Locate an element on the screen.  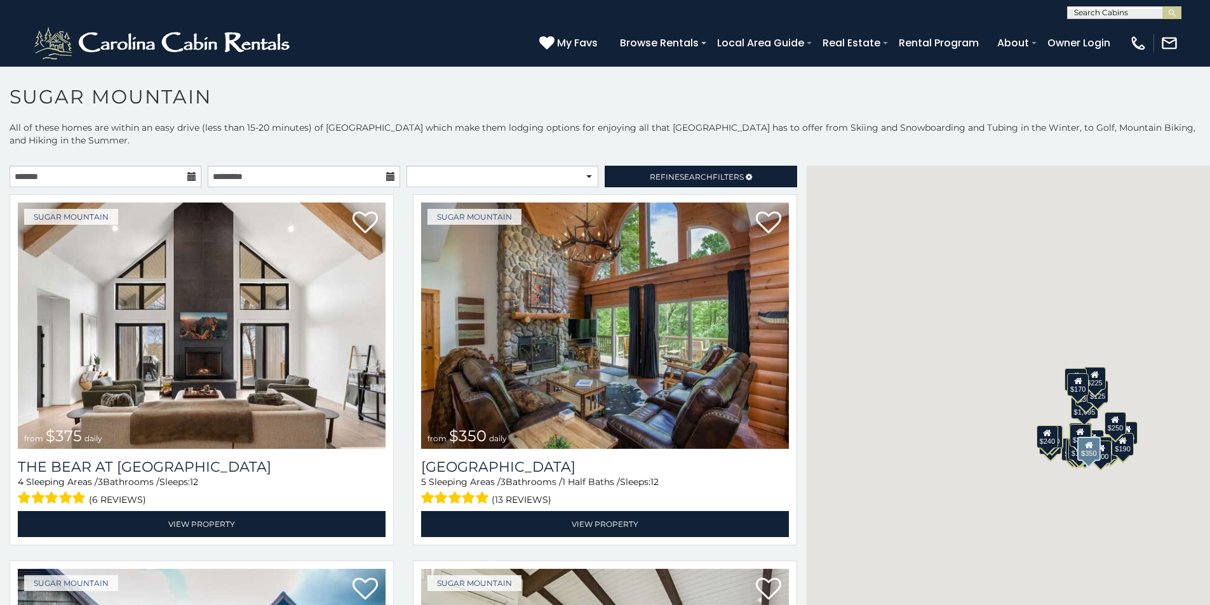
span: 1 Half Baths / is located at coordinates (591, 482).